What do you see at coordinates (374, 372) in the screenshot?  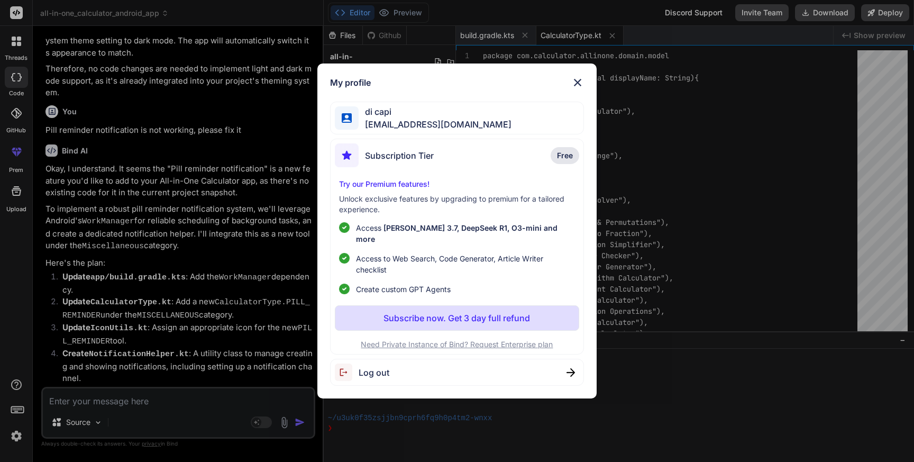 I see `span: Log out` at bounding box center [374, 372].